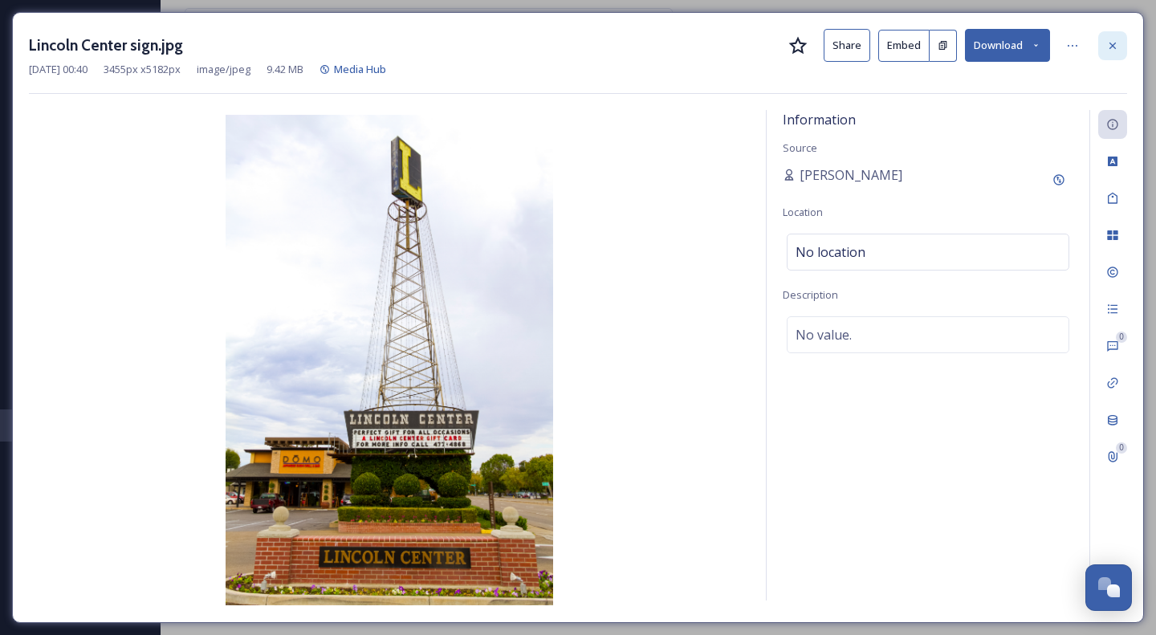 The image size is (1156, 635). What do you see at coordinates (810, 295) in the screenshot?
I see `span: Description` at bounding box center [810, 295].